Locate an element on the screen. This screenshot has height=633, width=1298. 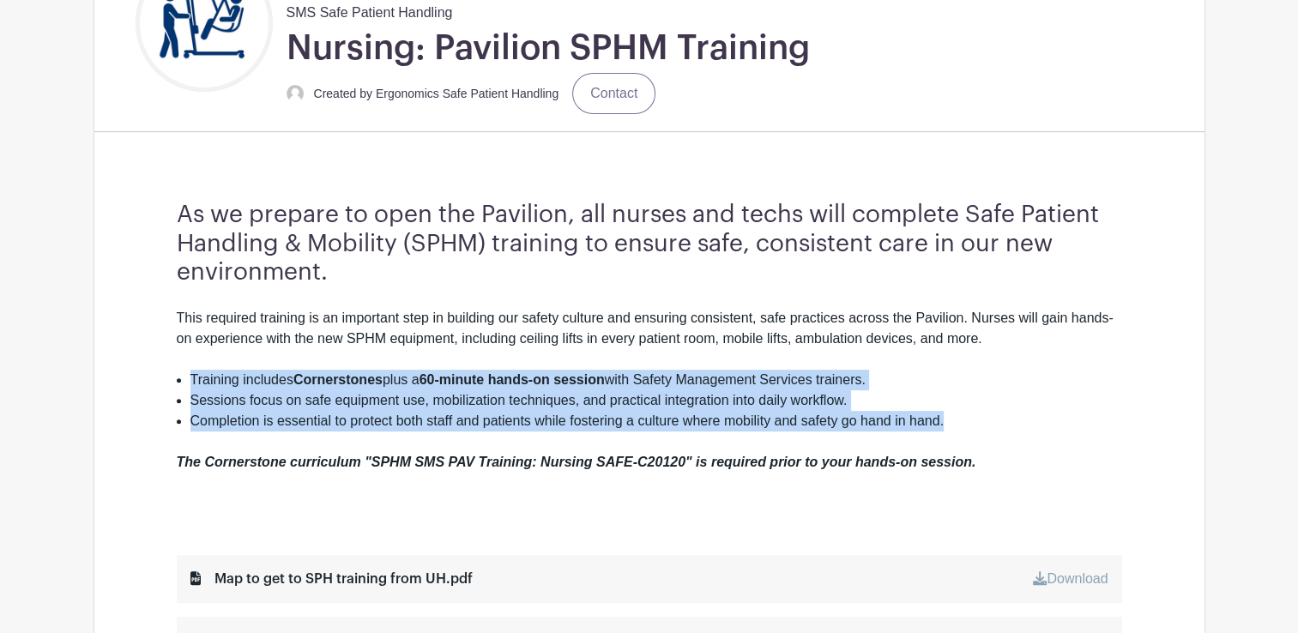
a: Contact is located at coordinates (614, 94).